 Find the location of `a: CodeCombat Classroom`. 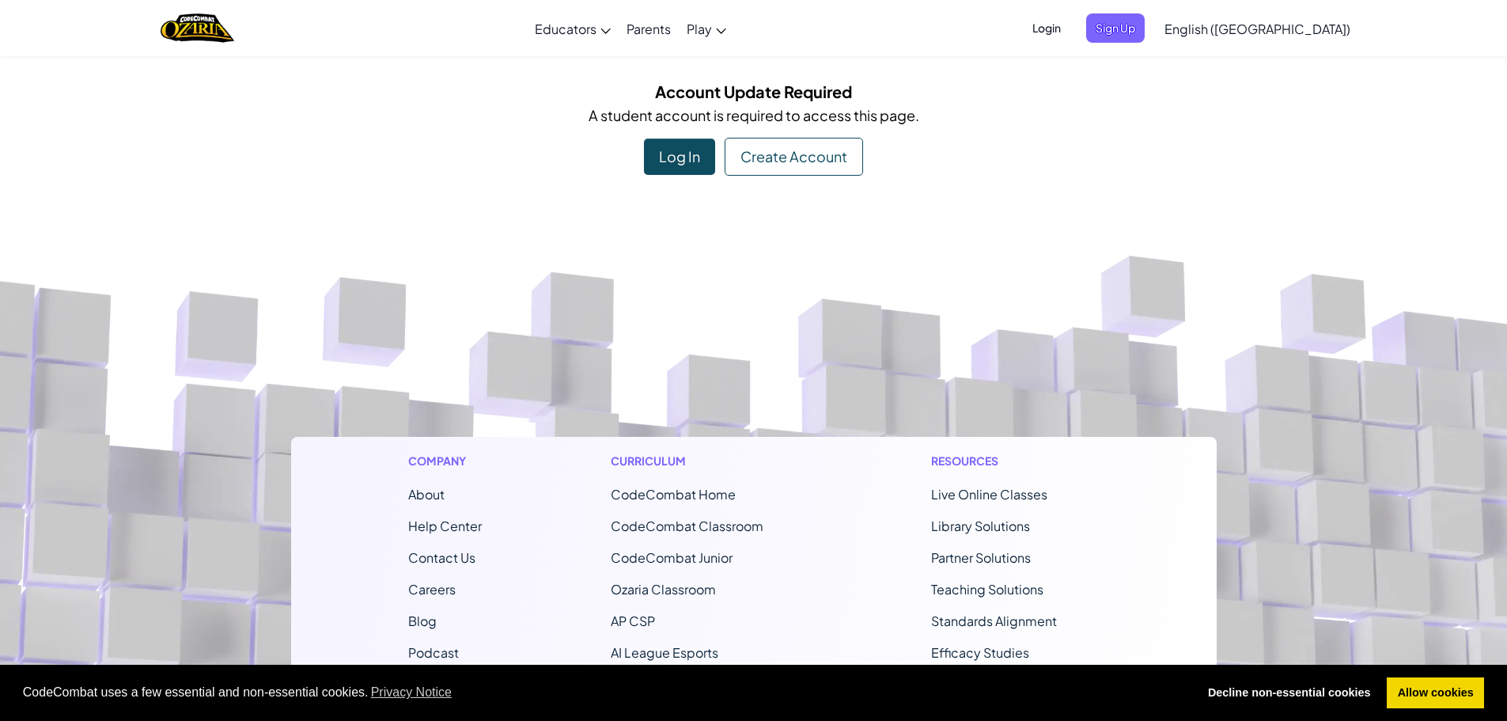

a: CodeCombat Classroom is located at coordinates (687, 525).